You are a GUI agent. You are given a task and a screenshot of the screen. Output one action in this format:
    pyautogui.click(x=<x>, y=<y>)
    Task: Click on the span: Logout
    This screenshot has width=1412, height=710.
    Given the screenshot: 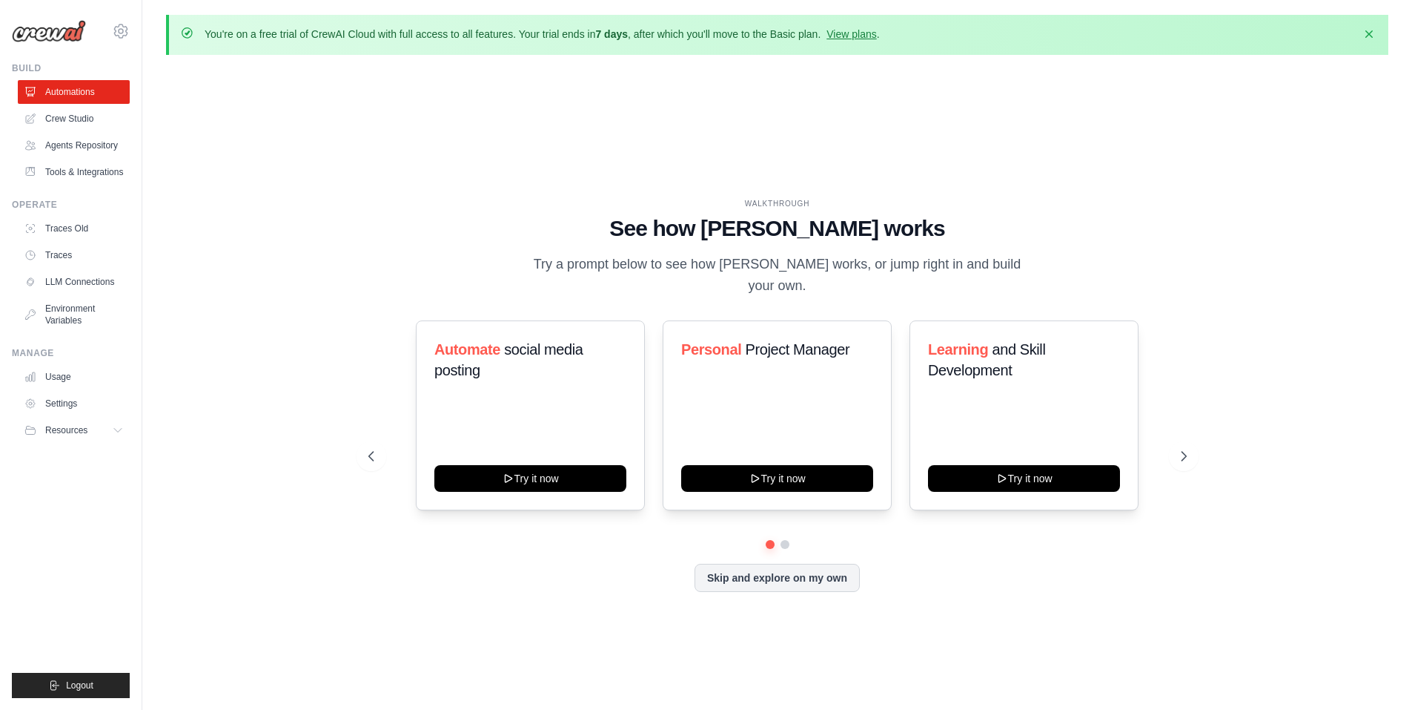 What is the action you would take?
    pyautogui.click(x=79, y=685)
    